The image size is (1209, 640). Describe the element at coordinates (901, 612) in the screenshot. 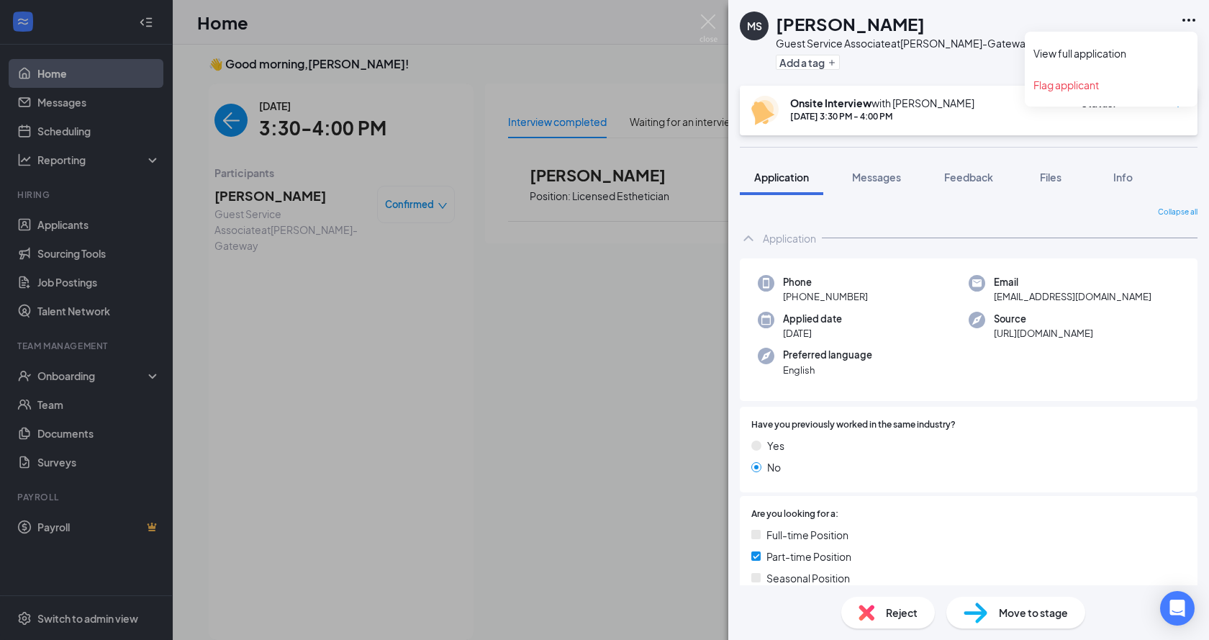

I see `span: Reject` at that location.